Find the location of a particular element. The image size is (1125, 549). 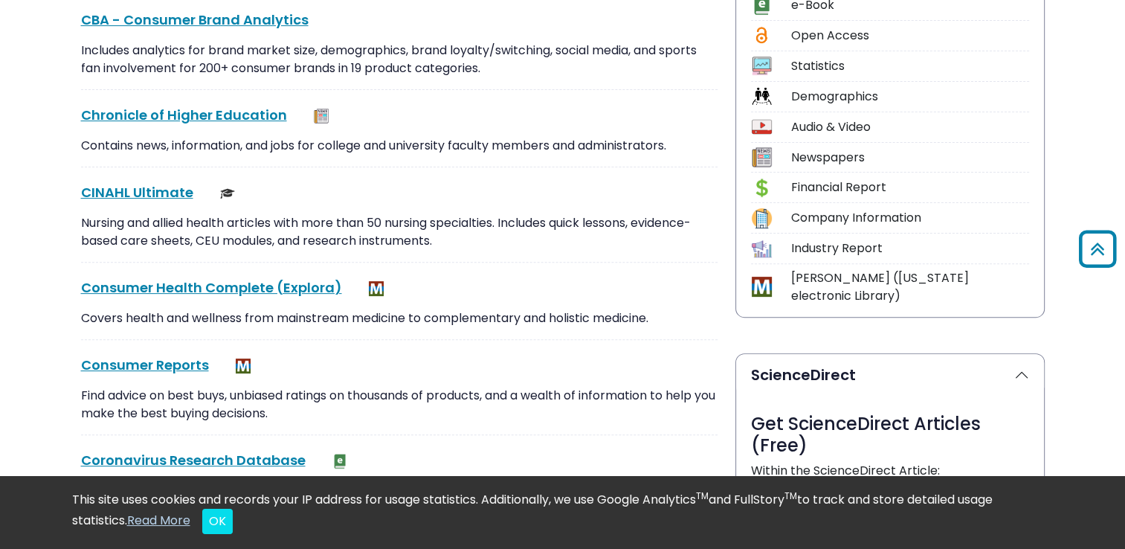

img: Icon Financial Report is located at coordinates (762, 187).